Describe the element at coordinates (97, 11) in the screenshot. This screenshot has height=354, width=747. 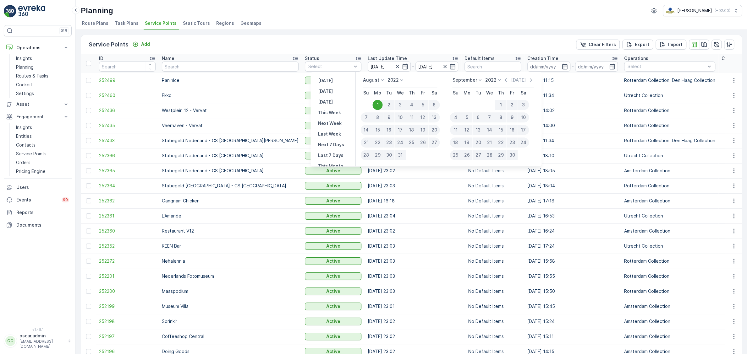
I see `p: Planning` at that location.